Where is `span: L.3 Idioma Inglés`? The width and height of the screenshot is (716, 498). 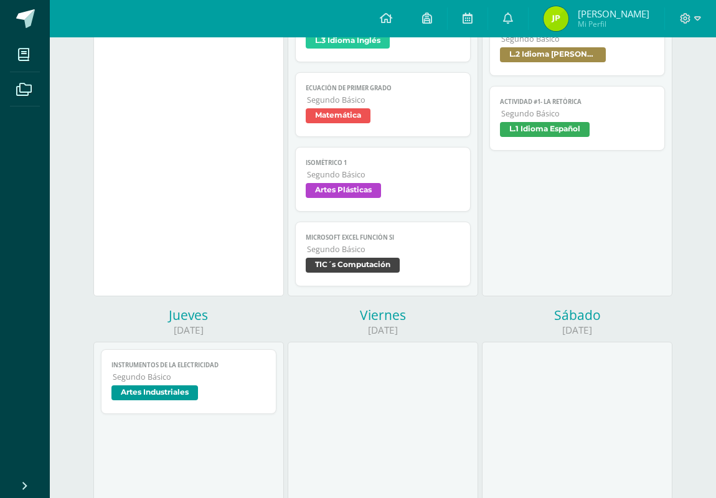 span: L.3 Idioma Inglés is located at coordinates (348, 41).